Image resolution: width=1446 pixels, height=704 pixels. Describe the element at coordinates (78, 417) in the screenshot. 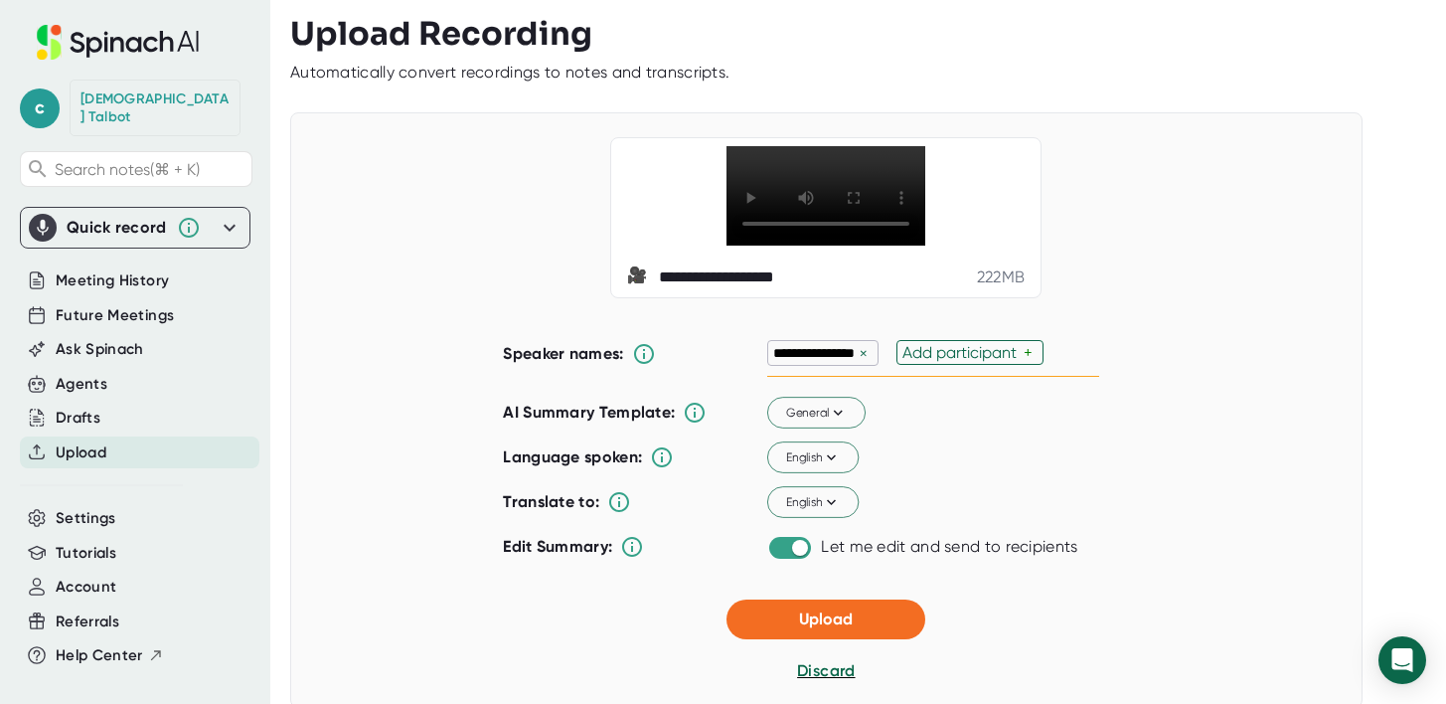

I see `div: Drafts` at that location.